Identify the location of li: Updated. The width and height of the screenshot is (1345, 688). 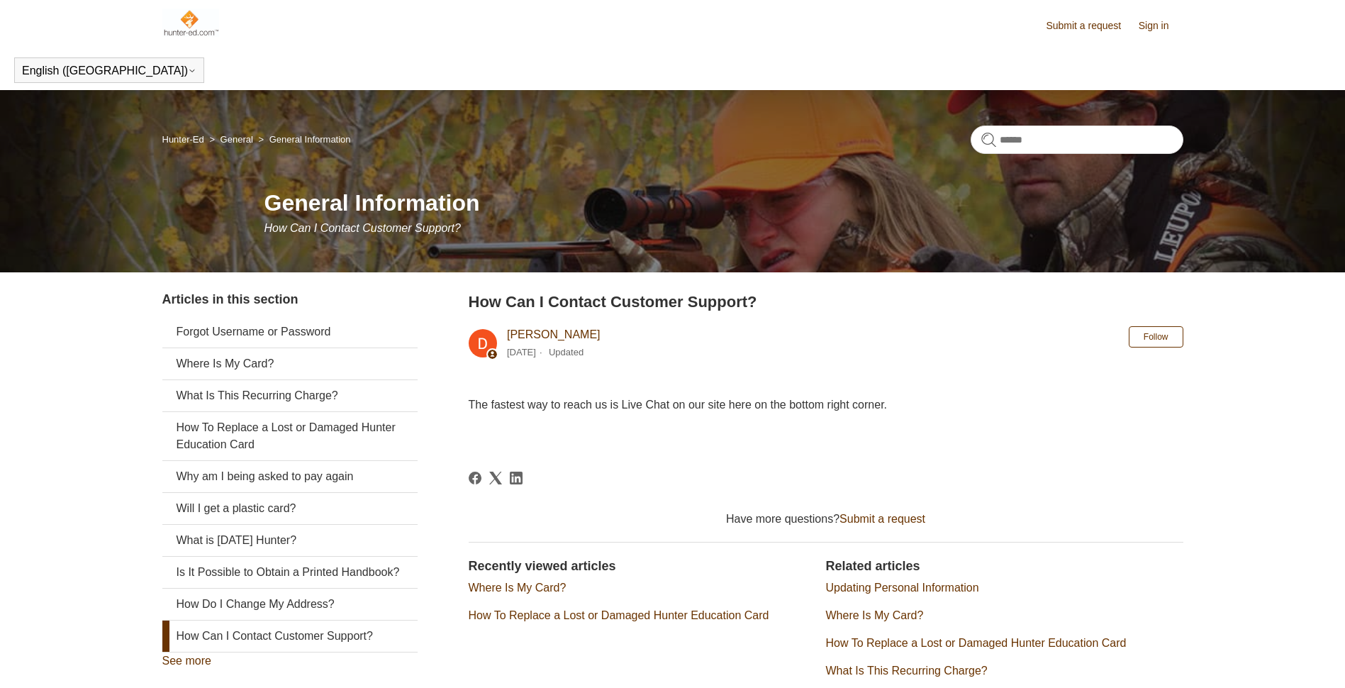
(566, 352).